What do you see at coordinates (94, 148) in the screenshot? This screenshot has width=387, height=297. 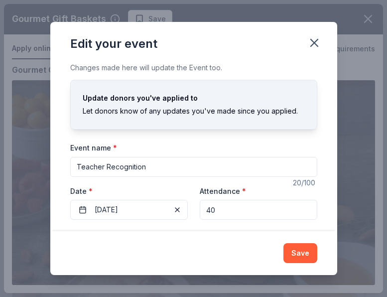 I see `label: Event name` at bounding box center [94, 148].